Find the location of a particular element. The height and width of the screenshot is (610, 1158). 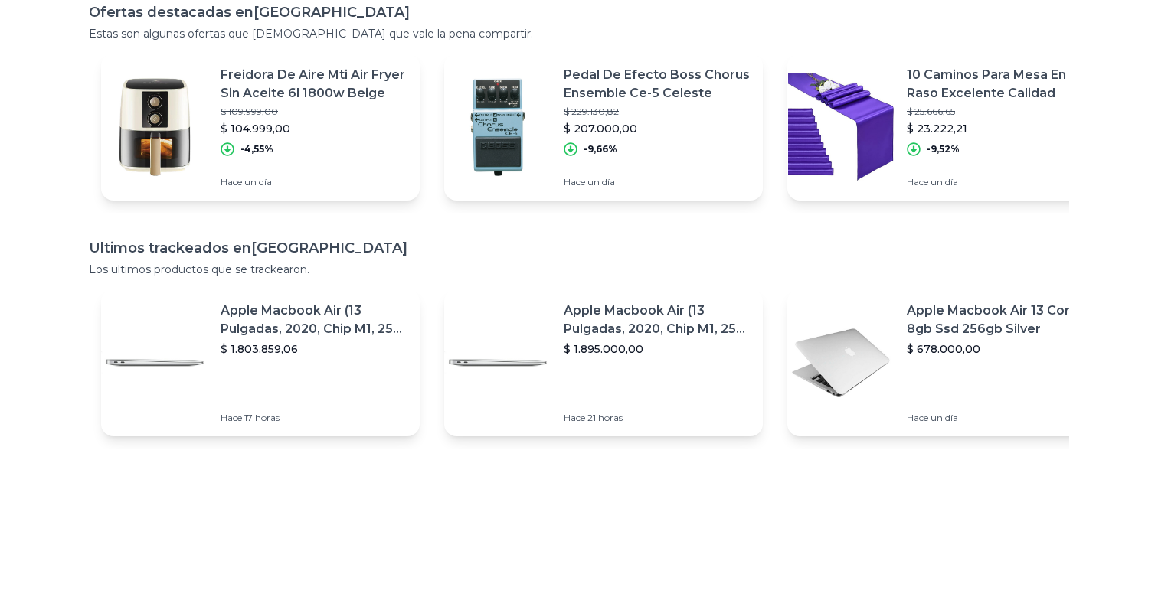

p: Hace 17 horas is located at coordinates (314, 418).